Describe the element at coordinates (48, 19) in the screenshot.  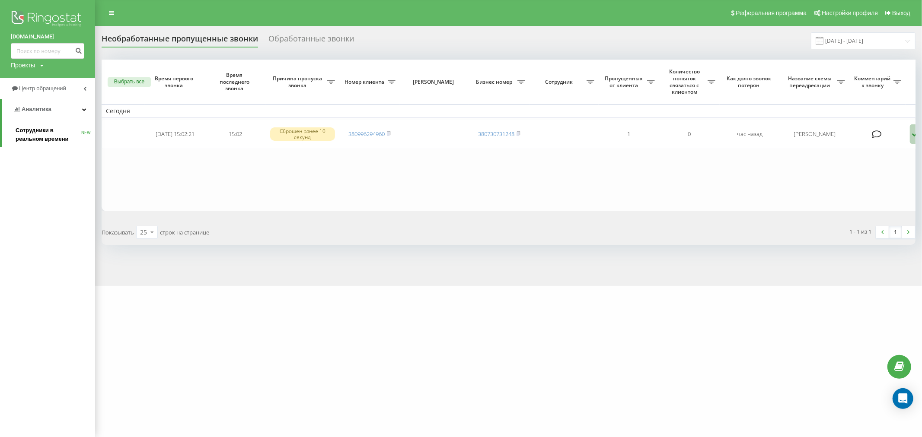
I see `img: Ringostat logo` at that location.